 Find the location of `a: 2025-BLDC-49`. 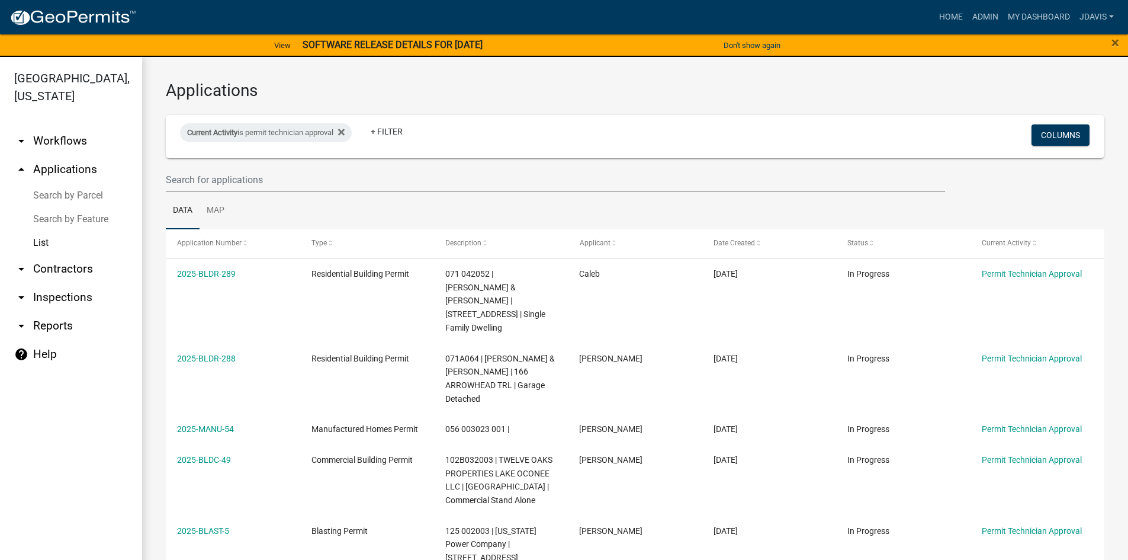

a: 2025-BLDC-49 is located at coordinates (204, 460).